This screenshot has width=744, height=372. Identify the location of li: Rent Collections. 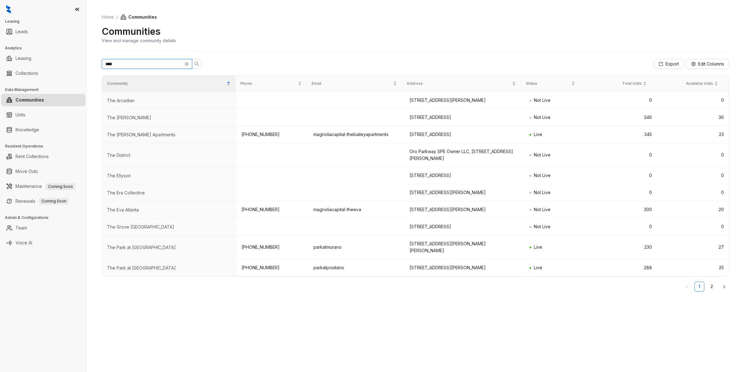
(43, 156).